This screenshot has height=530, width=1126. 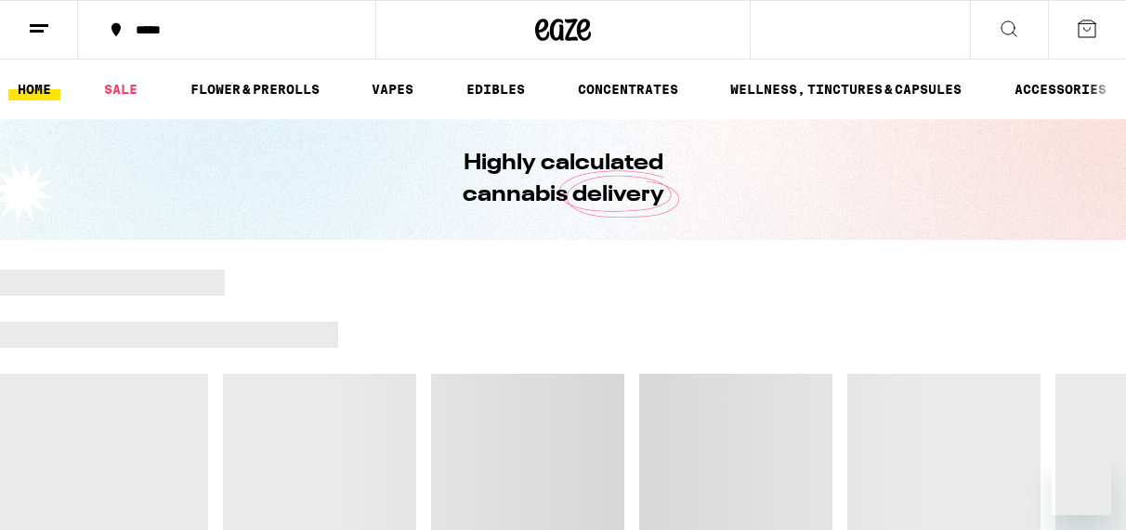 What do you see at coordinates (392, 89) in the screenshot?
I see `a: VAPES` at bounding box center [392, 89].